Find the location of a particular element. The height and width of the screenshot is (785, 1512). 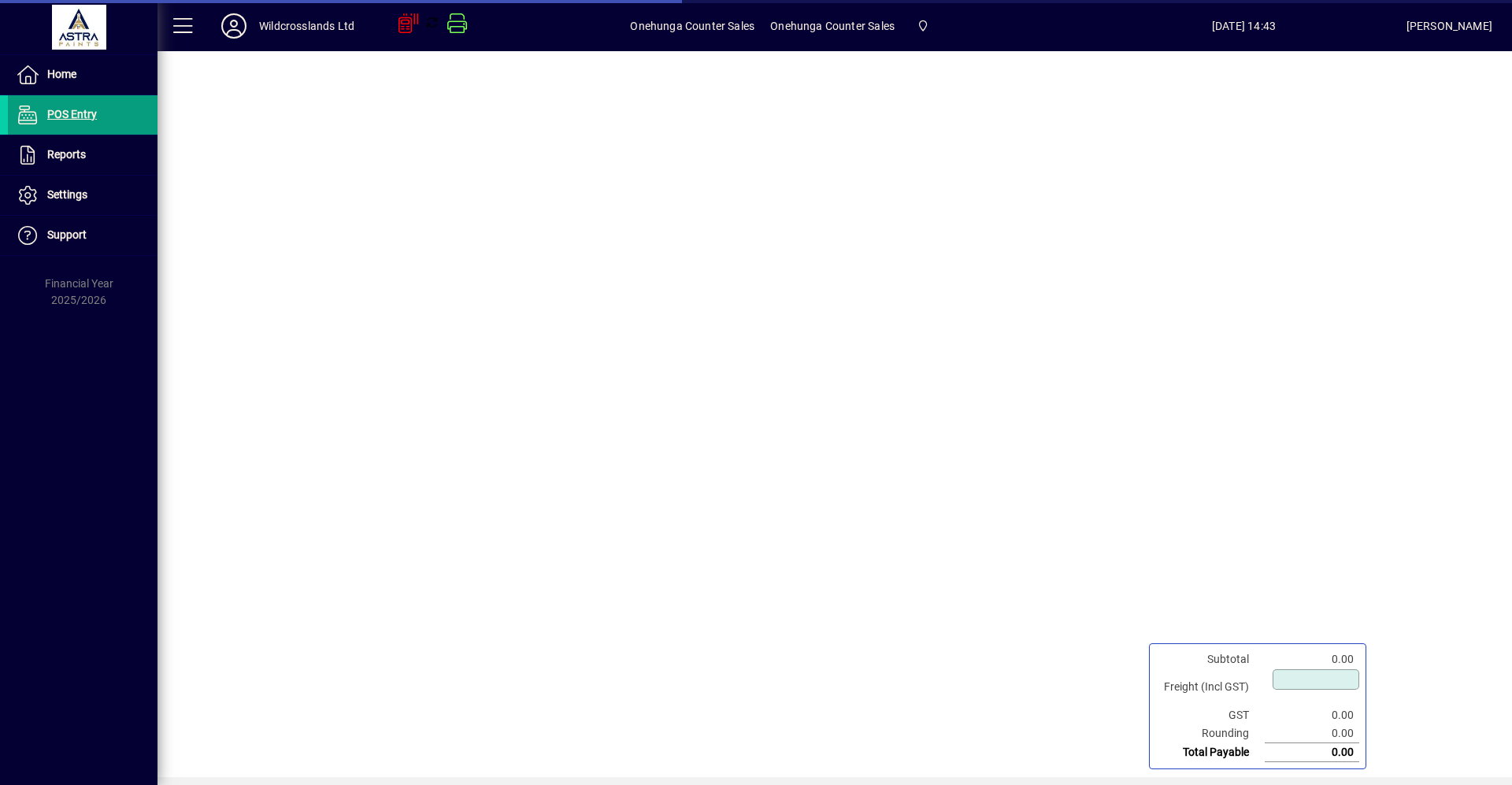

div: Wildcrosslands Ltd is located at coordinates (306, 26).